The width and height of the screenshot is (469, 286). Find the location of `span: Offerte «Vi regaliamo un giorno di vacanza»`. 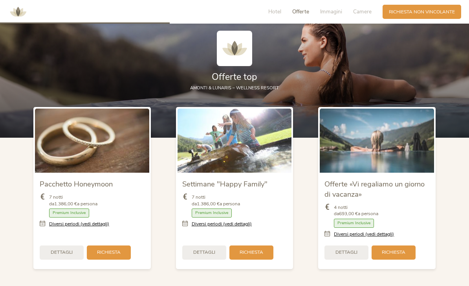

span: Offerte «Vi regaliamo un giorno di vacanza» is located at coordinates (374, 189).